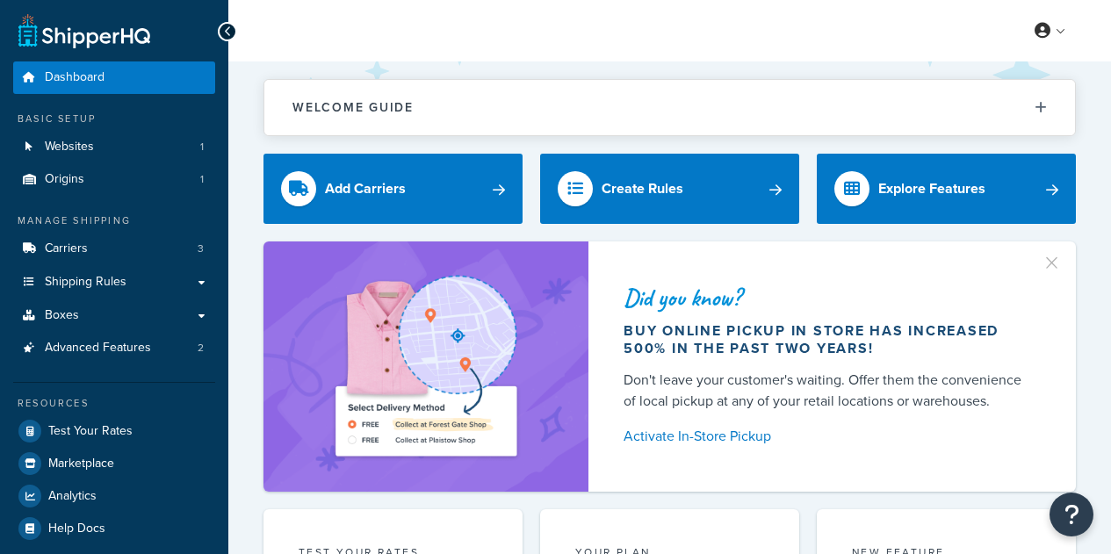 Image resolution: width=1111 pixels, height=554 pixels. Describe the element at coordinates (932, 189) in the screenshot. I see `div: Explore Features` at that location.